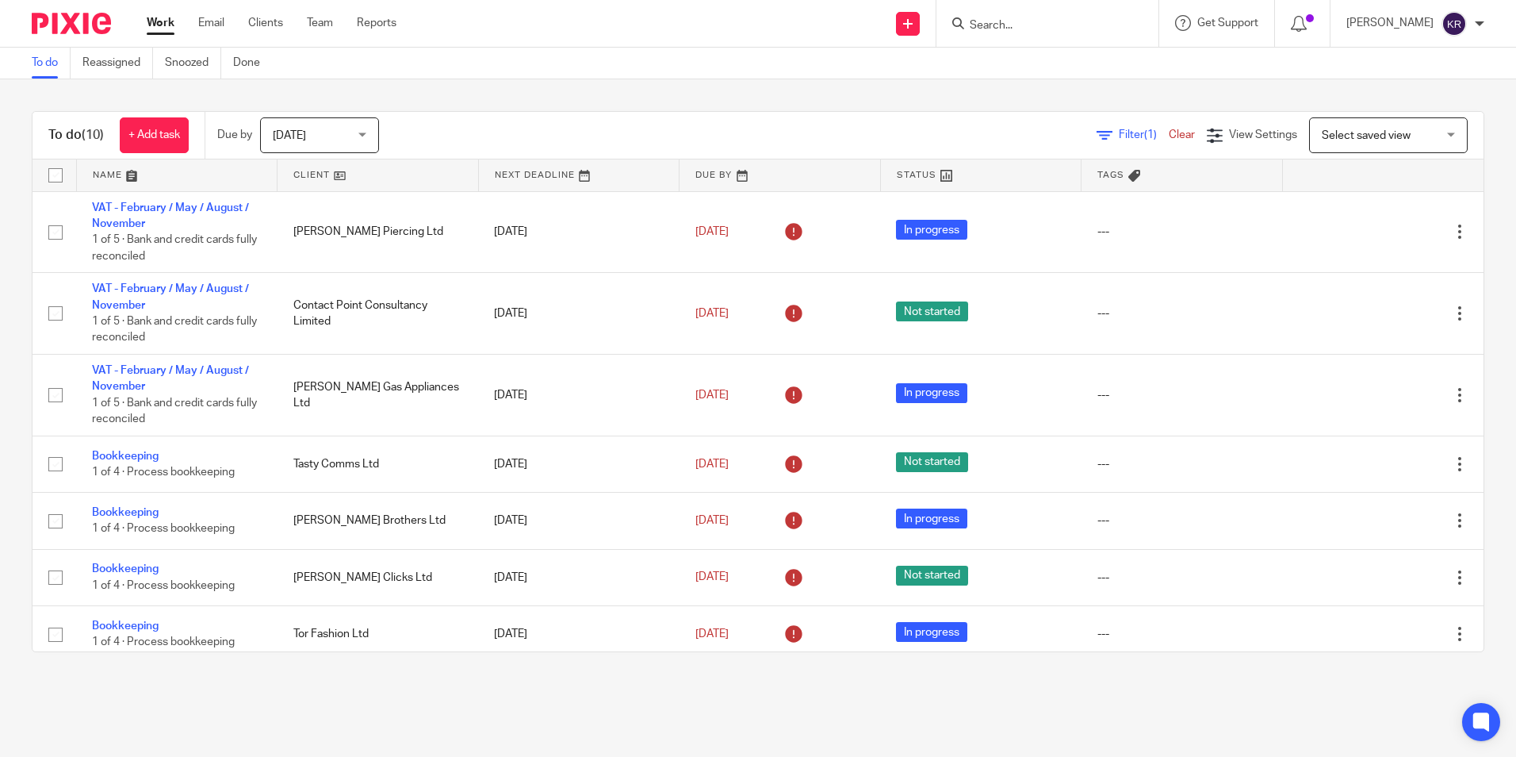  I want to click on a: + Add task, so click(154, 135).